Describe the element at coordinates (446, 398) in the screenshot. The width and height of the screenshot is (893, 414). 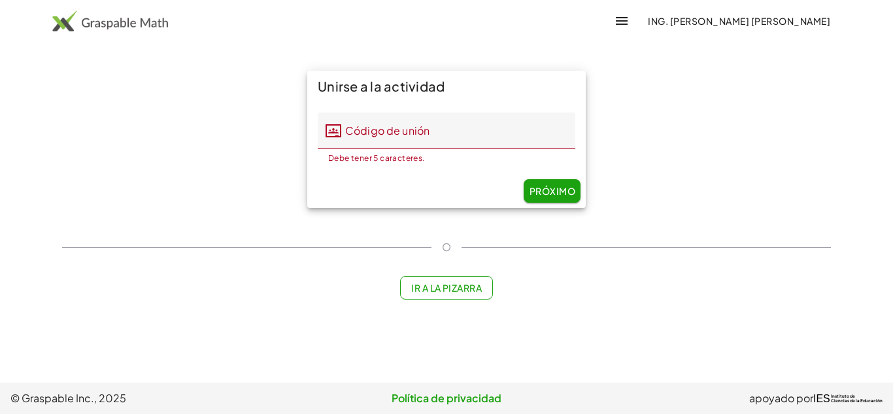
I see `a: Política de privacidad` at that location.